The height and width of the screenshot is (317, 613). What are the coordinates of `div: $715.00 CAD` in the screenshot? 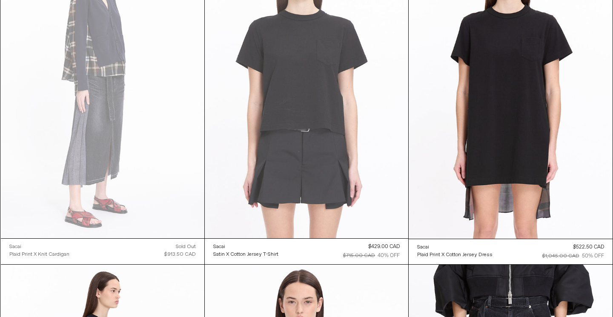 It's located at (359, 256).